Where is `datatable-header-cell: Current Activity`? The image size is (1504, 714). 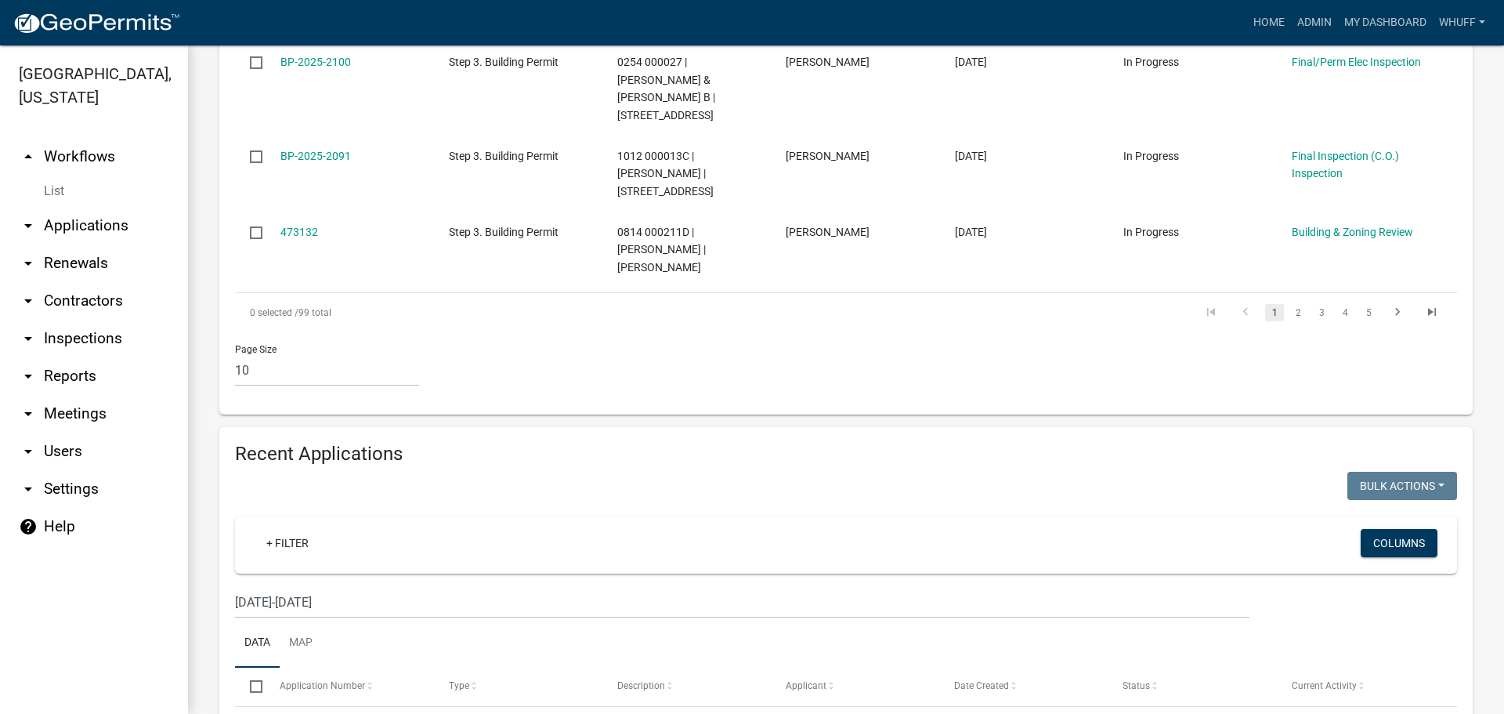 datatable-header-cell: Current Activity is located at coordinates (1361, 686).